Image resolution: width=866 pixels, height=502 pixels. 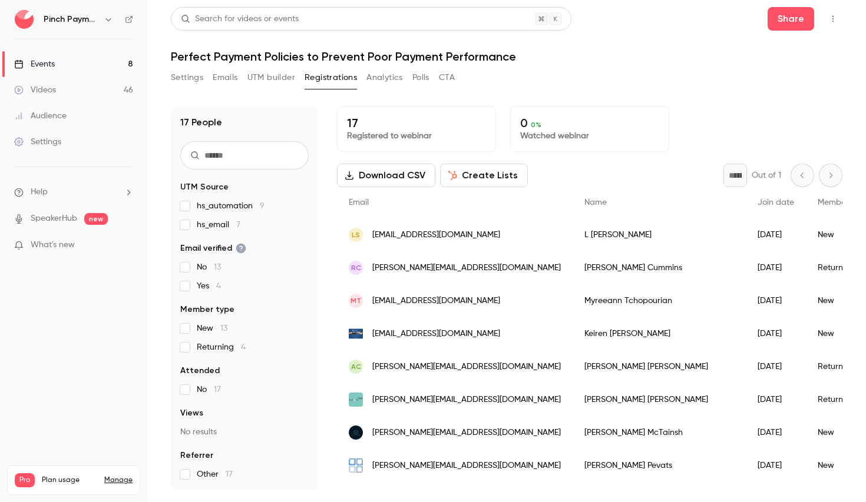 I want to click on button: Settings, so click(x=187, y=78).